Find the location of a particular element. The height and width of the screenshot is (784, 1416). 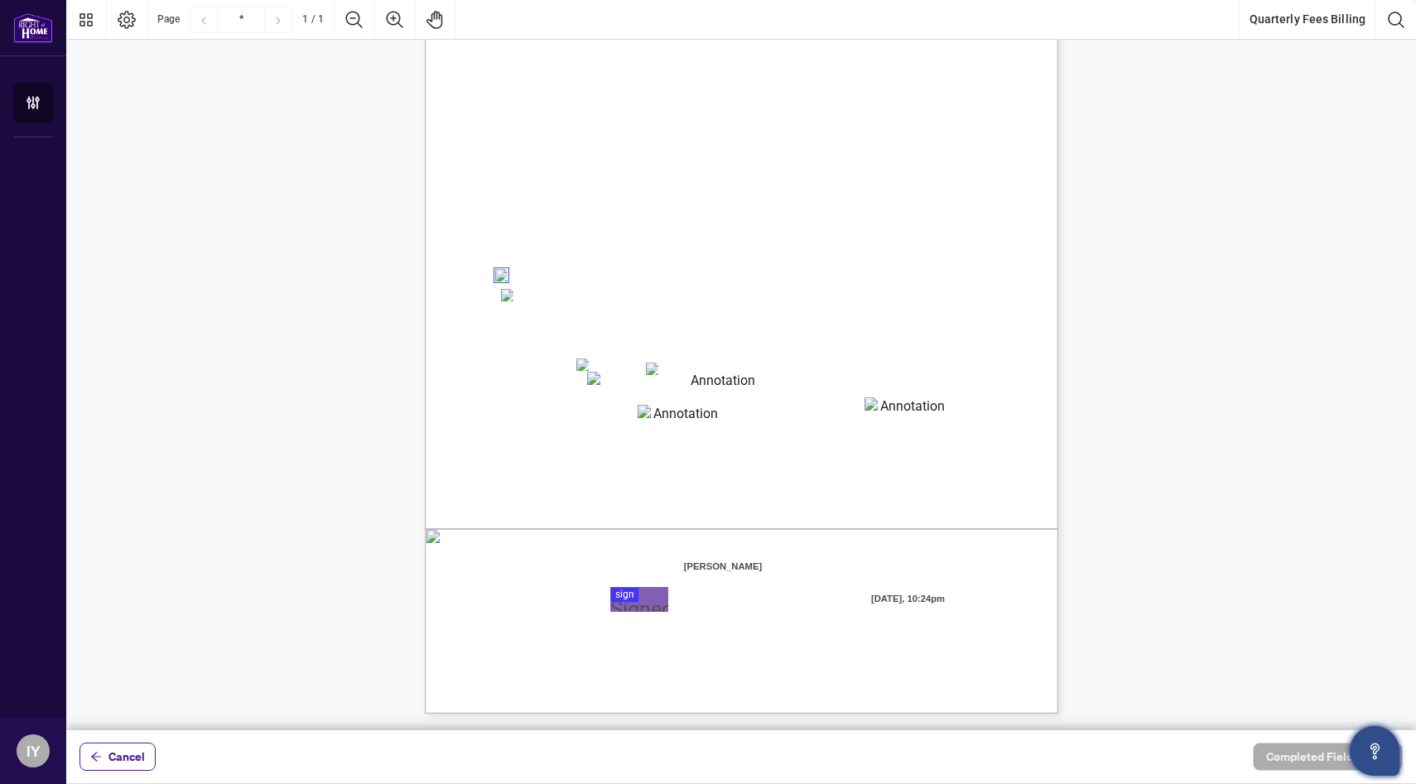

button: Completed Fields 0 of 1 is located at coordinates (1327, 757).